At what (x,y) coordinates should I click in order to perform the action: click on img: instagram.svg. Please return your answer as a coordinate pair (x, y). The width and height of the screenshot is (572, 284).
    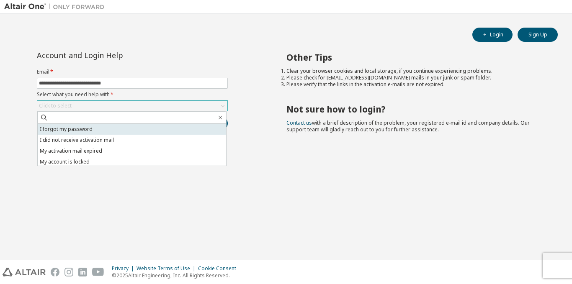
    Looking at the image, I should click on (69, 272).